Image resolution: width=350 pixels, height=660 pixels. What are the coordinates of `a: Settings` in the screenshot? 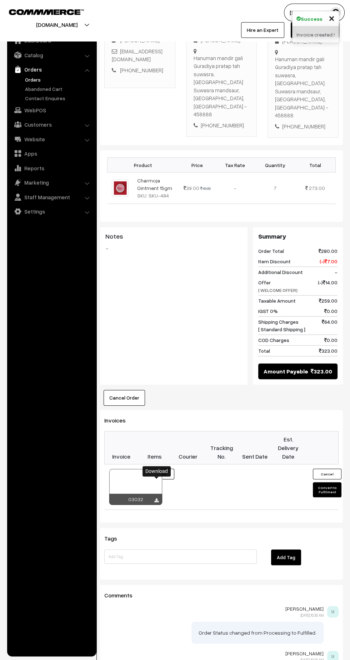 It's located at (51, 211).